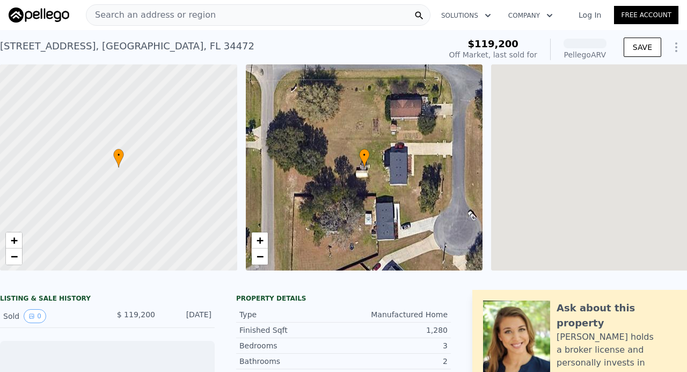  What do you see at coordinates (493, 55) in the screenshot?
I see `div: Off Market, last sold for` at bounding box center [493, 55].